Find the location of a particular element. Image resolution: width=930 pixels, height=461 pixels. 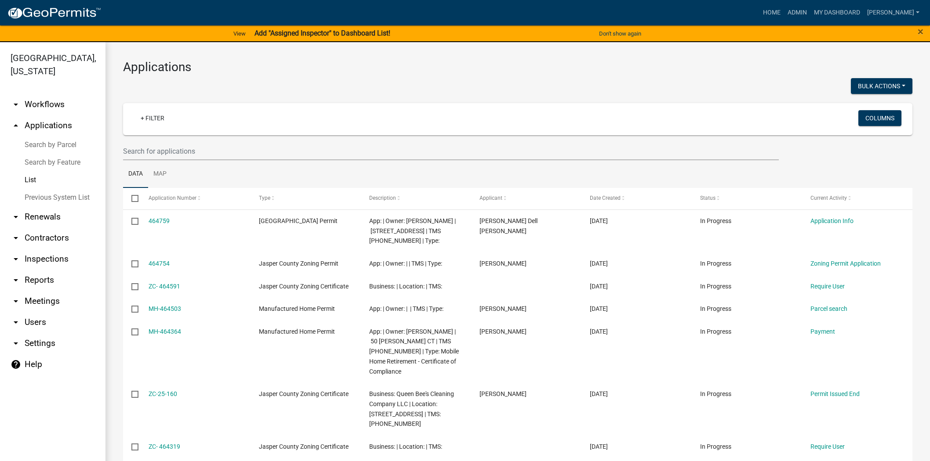

span: App: | Owner: HILTON NATHANIEL III | 50 LACY LOVE CT | TMS 085-00-06-053 | Type: Mobile Home Reti... is located at coordinates (414, 352).